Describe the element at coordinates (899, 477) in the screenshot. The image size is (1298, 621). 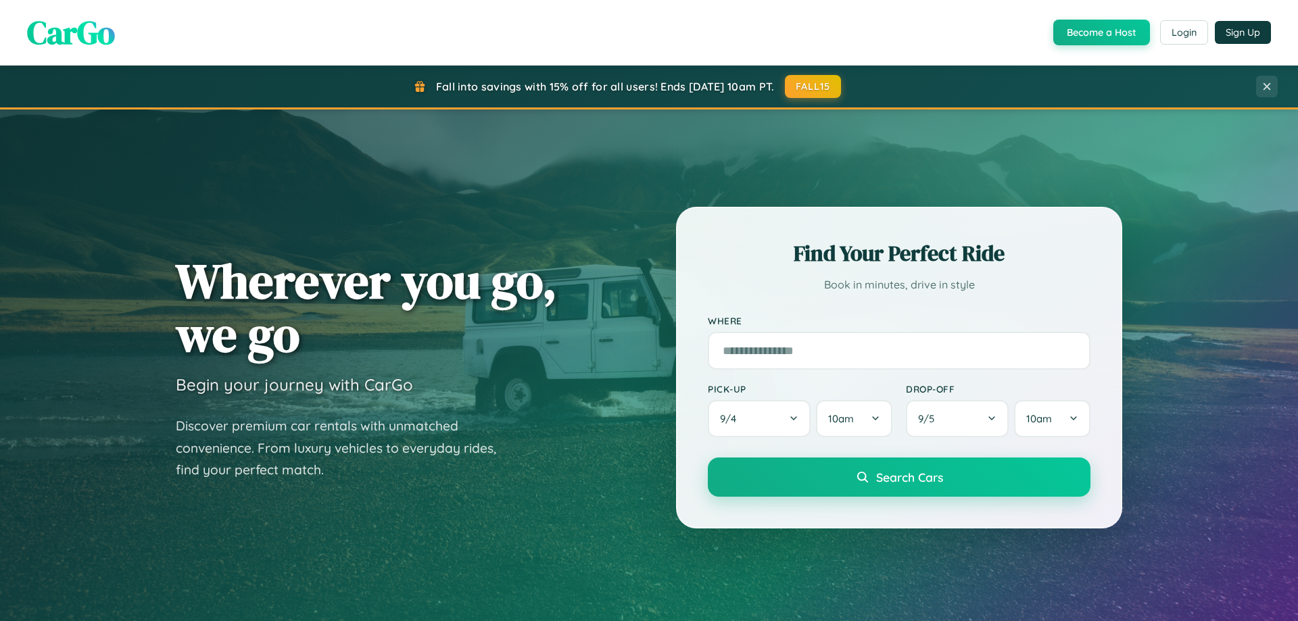
I see `button: Search Cars` at that location.